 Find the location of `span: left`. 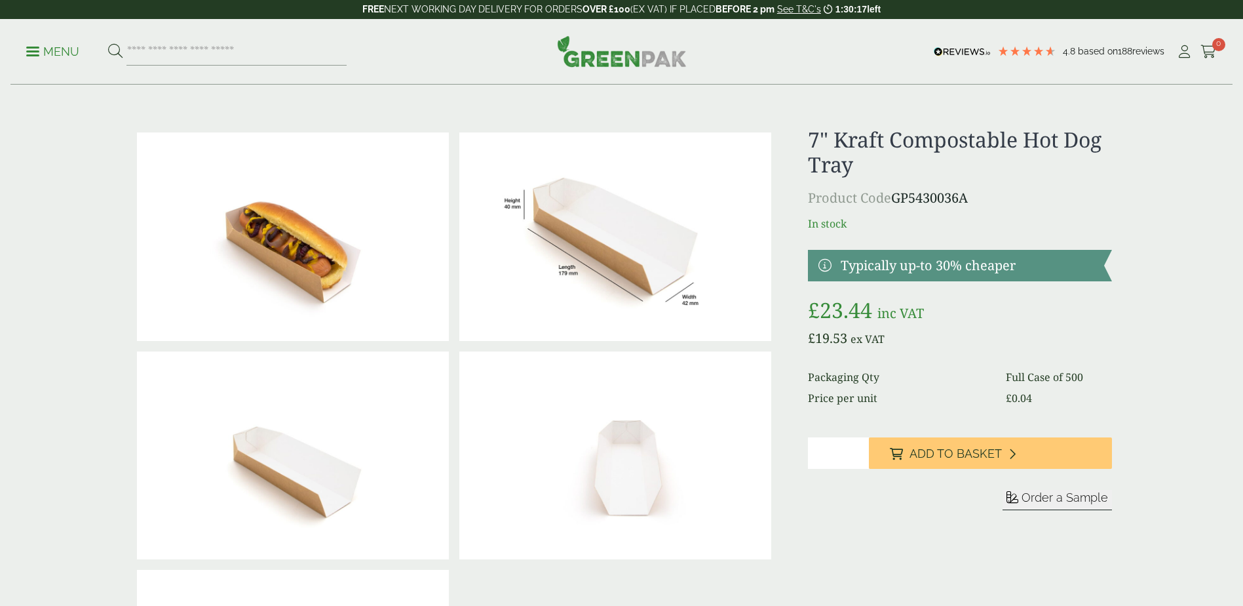

span: left is located at coordinates (874, 9).